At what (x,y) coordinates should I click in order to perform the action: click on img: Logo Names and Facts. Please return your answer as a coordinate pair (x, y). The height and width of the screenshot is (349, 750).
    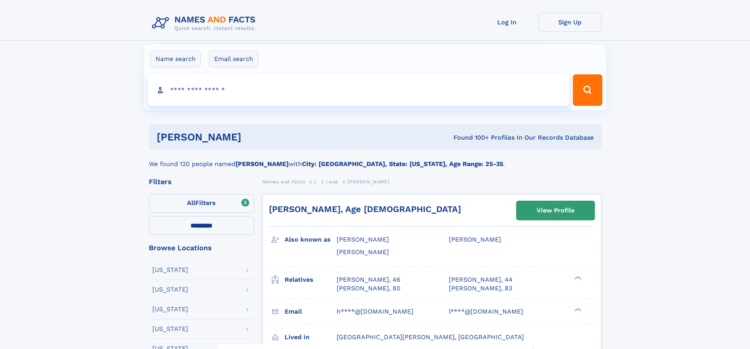
    Looking at the image, I should click on (206, 23).